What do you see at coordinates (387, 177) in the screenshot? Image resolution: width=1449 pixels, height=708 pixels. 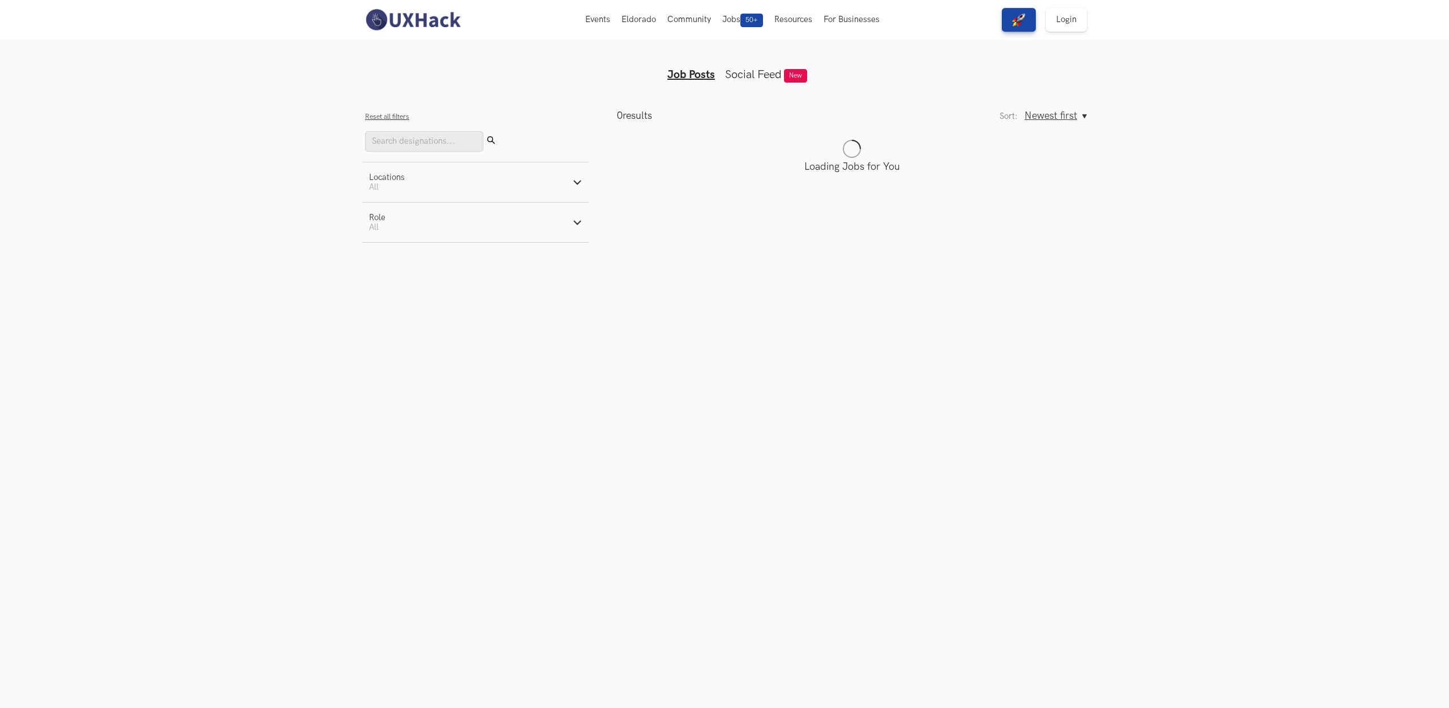 I see `div: Locations` at bounding box center [387, 177].